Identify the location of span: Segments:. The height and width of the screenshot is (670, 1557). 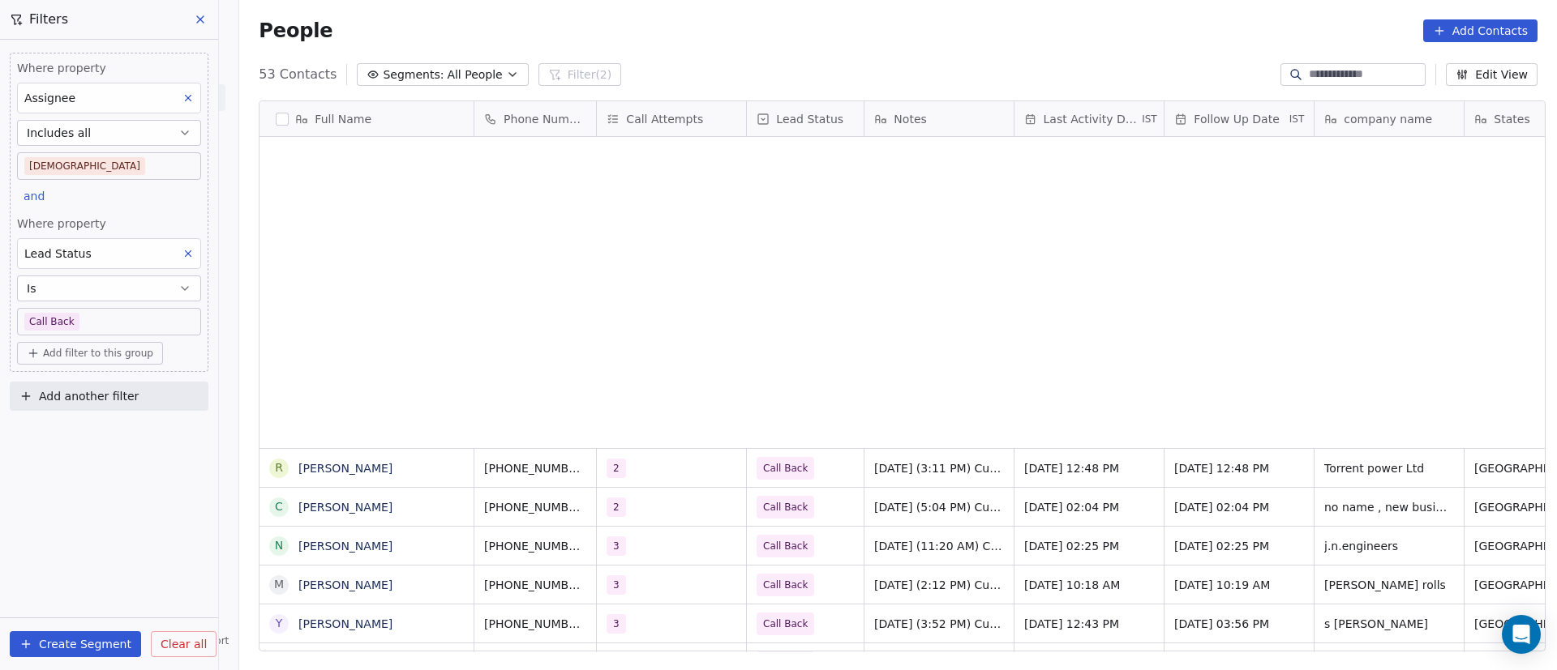
(413, 75).